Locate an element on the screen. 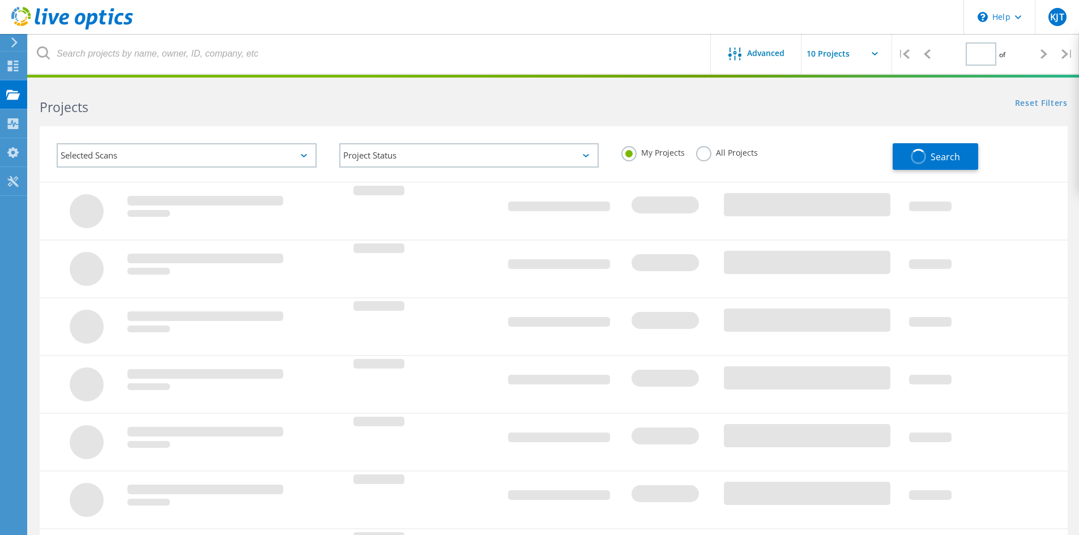 Image resolution: width=1079 pixels, height=535 pixels. b: Projects is located at coordinates (64, 107).